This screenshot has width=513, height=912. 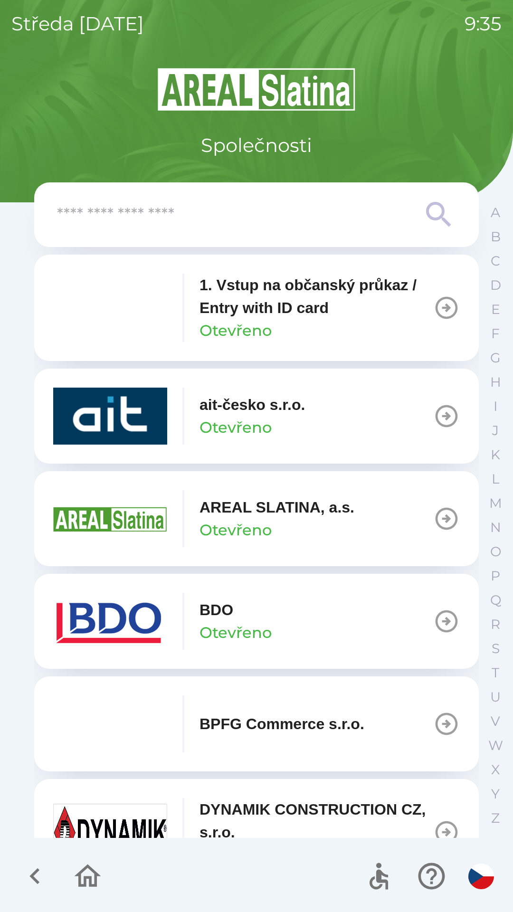 What do you see at coordinates (496, 237) in the screenshot?
I see `p: B` at bounding box center [496, 237].